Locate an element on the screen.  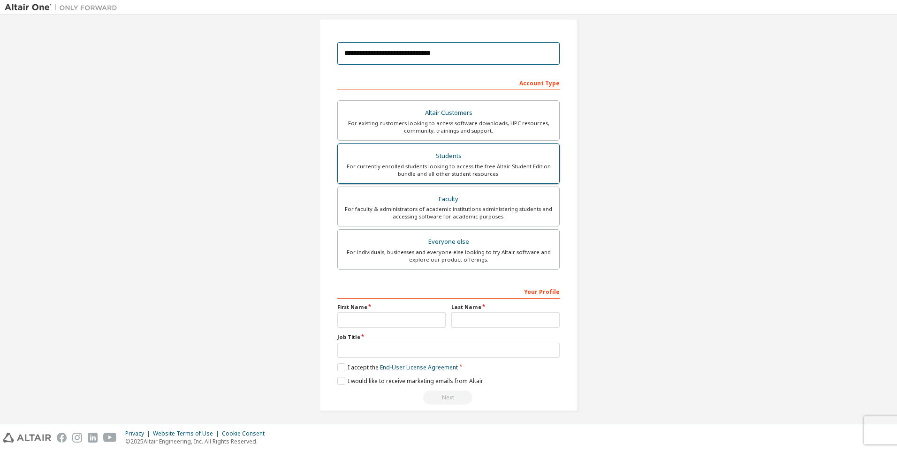
a: End-User License Agreement is located at coordinates (419, 367).